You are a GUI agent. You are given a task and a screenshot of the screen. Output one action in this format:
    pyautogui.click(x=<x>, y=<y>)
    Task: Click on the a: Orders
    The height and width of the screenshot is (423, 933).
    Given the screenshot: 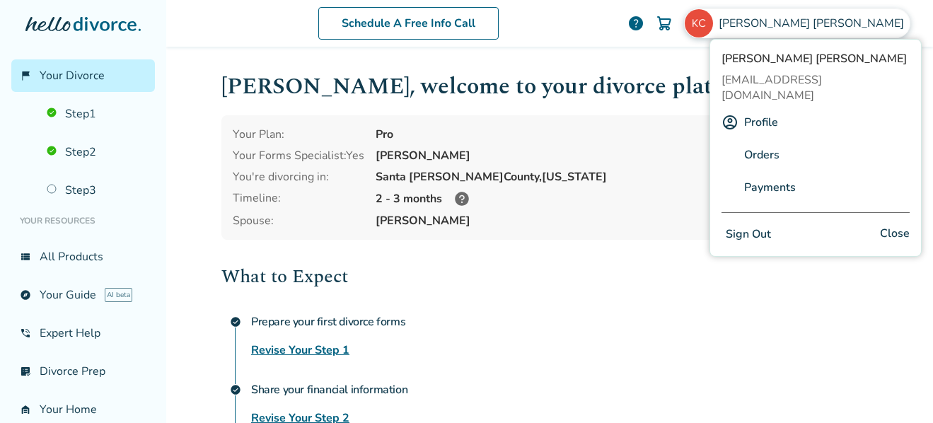 What is the action you would take?
    pyautogui.click(x=762, y=155)
    